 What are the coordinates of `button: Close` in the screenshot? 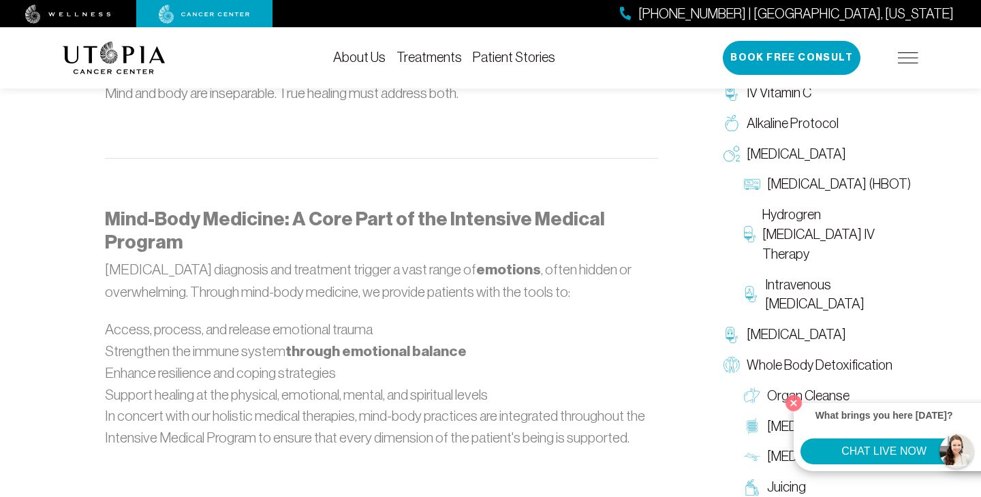 It's located at (793, 403).